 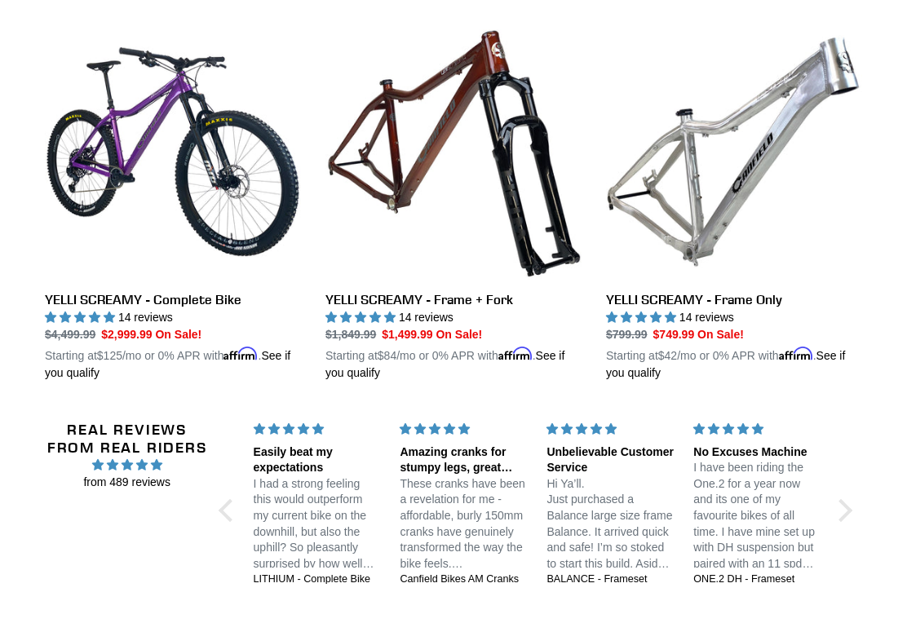 I want to click on span: from 489 reviews, so click(x=127, y=482).